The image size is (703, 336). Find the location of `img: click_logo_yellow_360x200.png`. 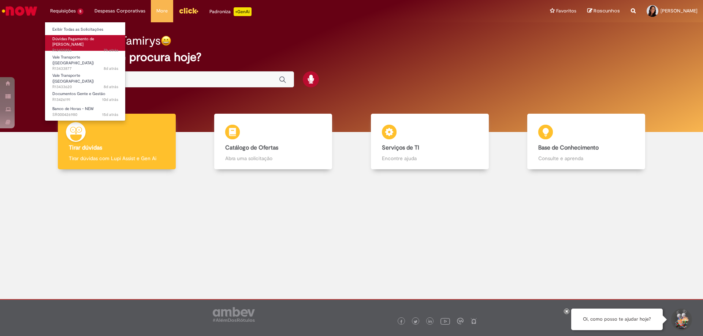

img: click_logo_yellow_360x200.png is located at coordinates (189, 11).